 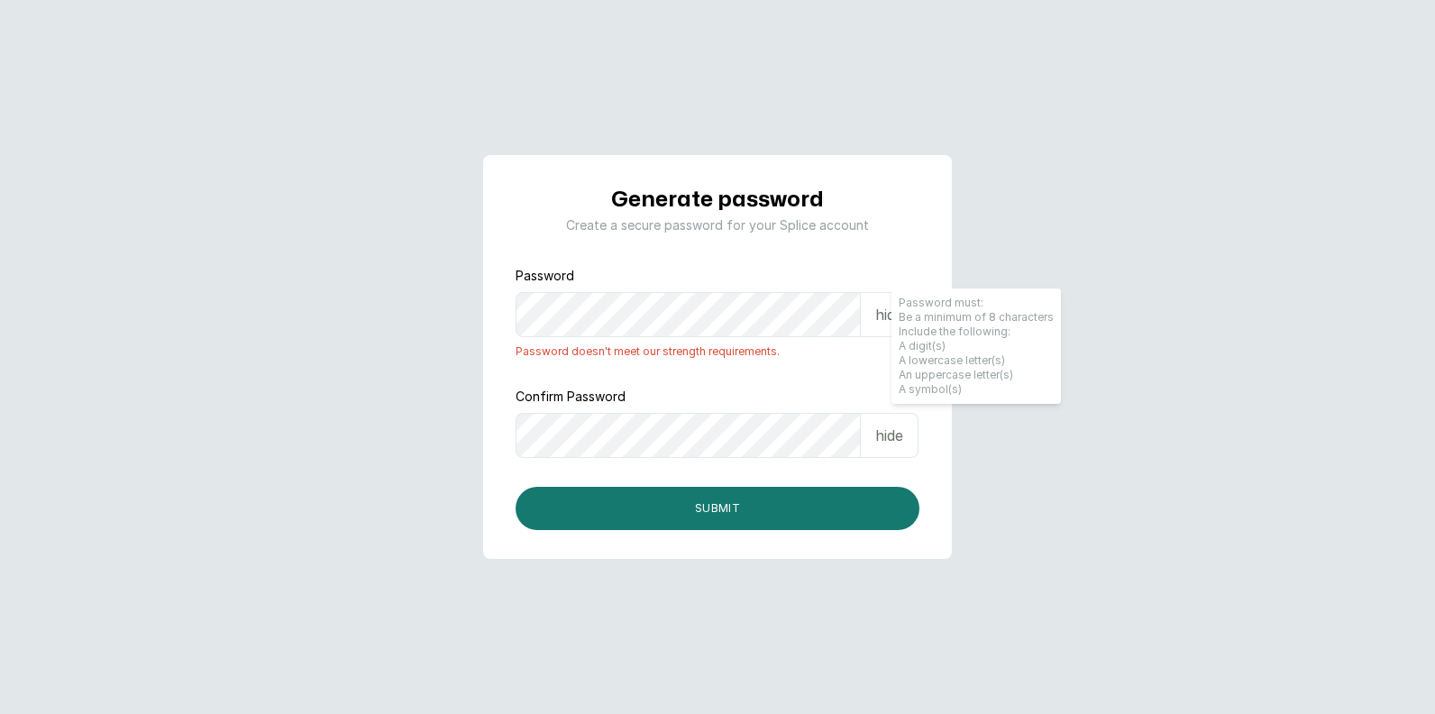 I want to click on span: Password must: Be a minimum of 8 characters Include the following:, so click(x=976, y=346).